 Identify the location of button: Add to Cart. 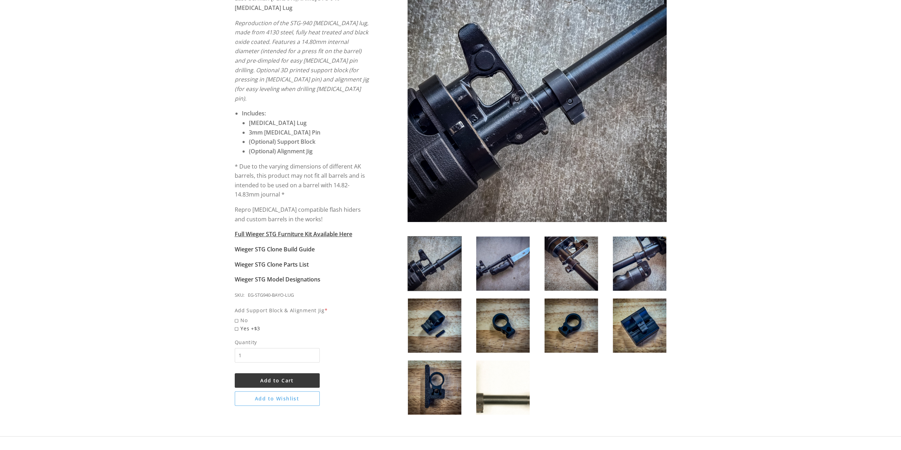
(277, 380).